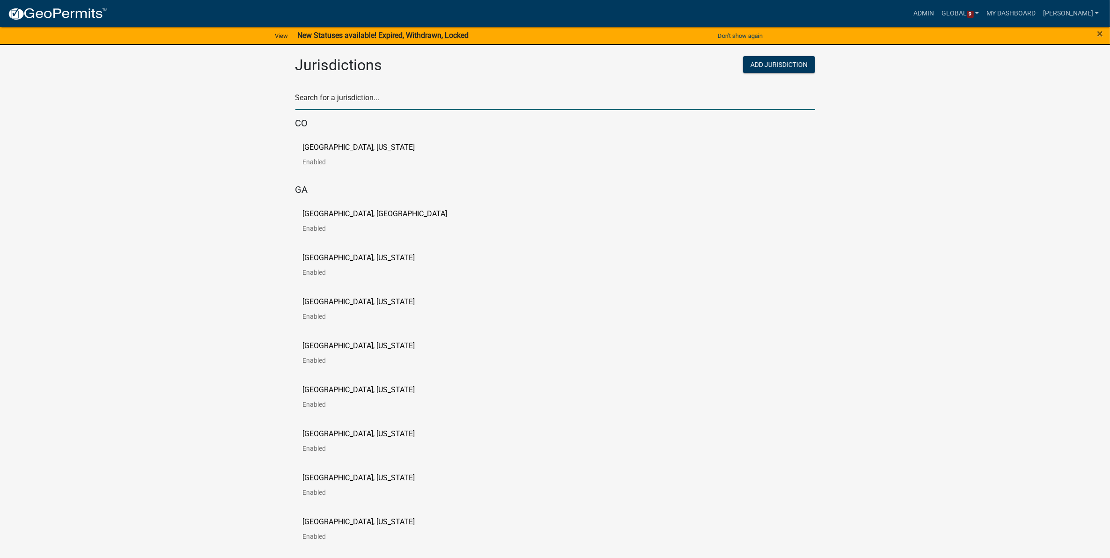  What do you see at coordinates (555, 123) in the screenshot?
I see `h5: CO` at bounding box center [555, 123].